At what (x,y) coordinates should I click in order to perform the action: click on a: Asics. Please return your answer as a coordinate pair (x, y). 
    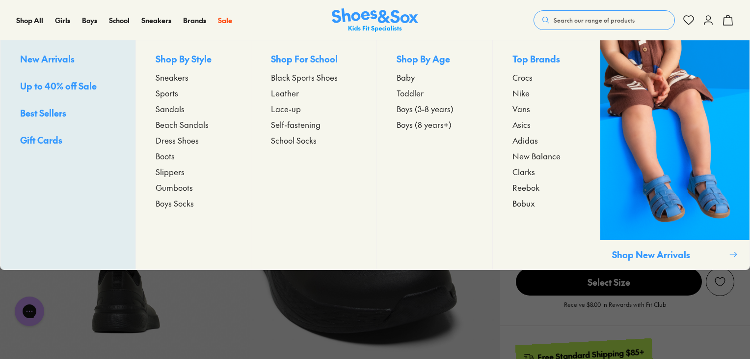
    Looking at the image, I should click on (546, 124).